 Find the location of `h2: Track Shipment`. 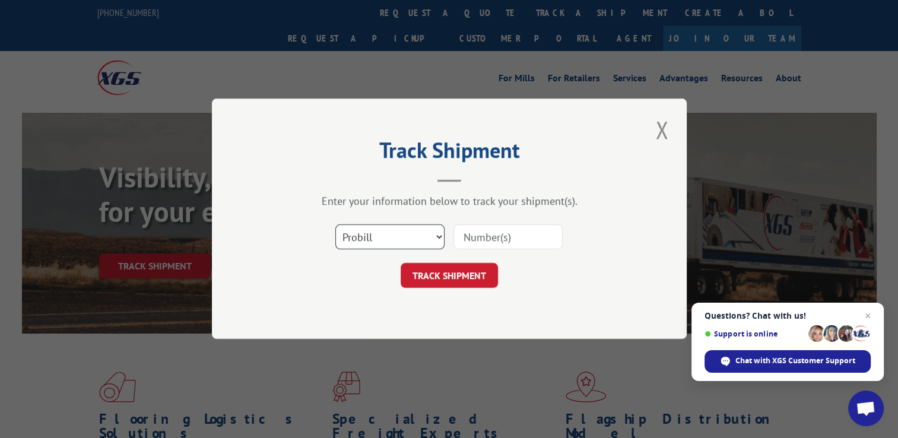

h2: Track Shipment is located at coordinates (449, 153).